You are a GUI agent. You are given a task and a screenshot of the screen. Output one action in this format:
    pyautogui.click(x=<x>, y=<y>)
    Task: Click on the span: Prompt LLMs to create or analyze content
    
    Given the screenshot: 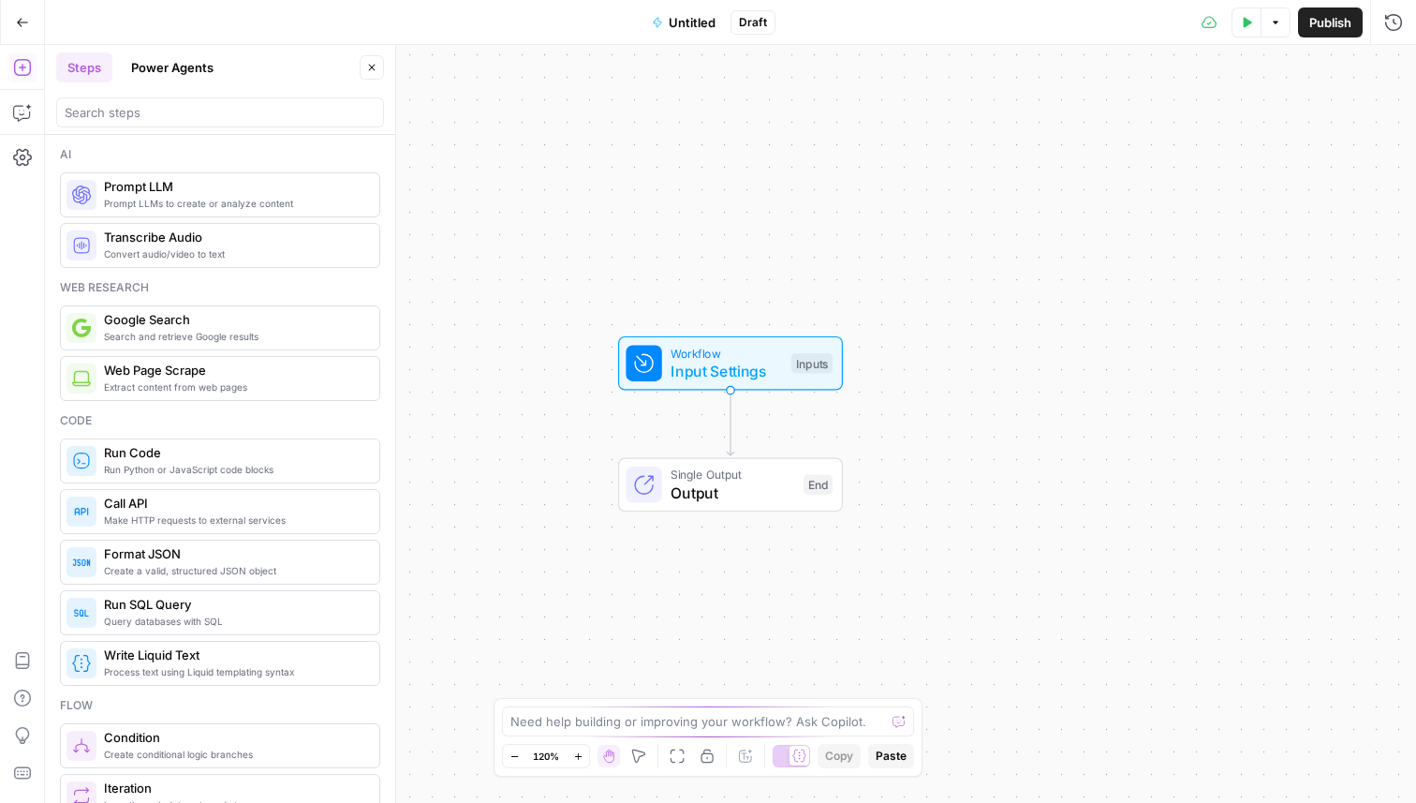 What is the action you would take?
    pyautogui.click(x=234, y=203)
    